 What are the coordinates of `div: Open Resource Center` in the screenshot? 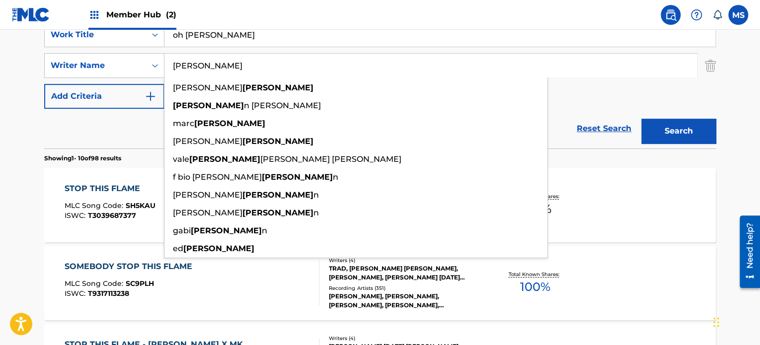 It's located at (17, 40).